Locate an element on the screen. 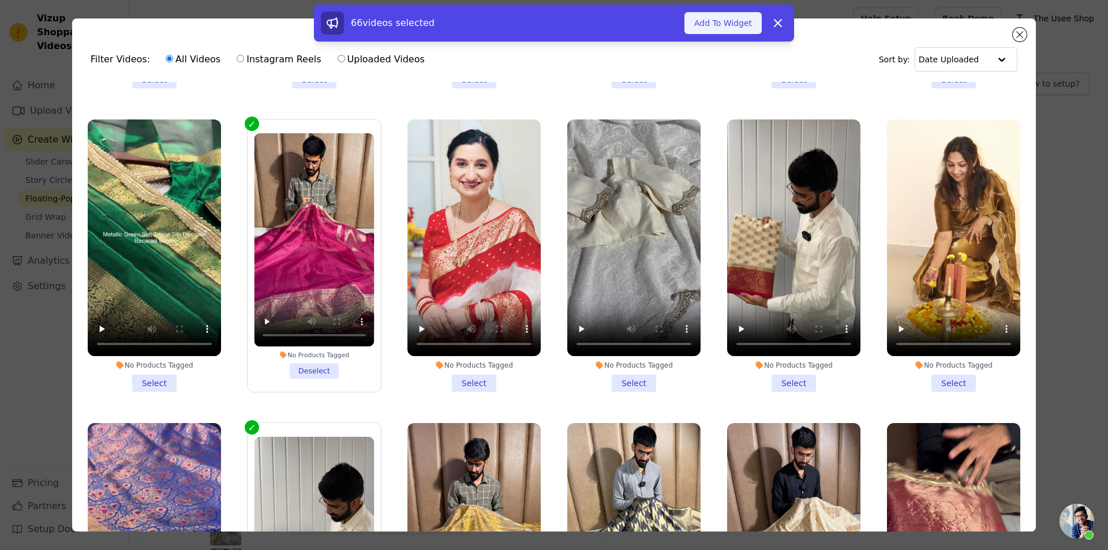  label: Uploaded Videos is located at coordinates (381, 59).